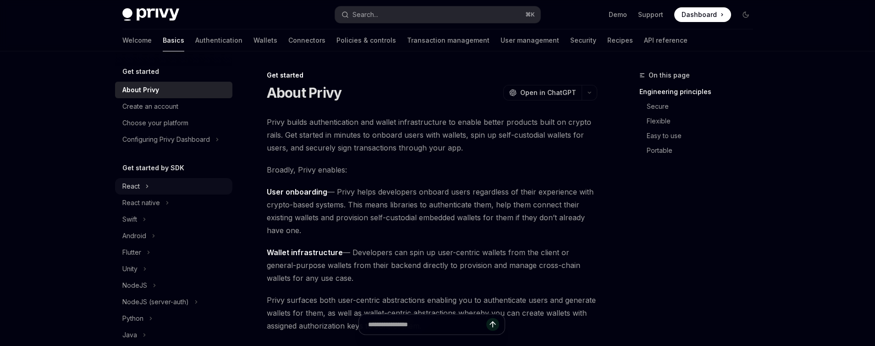 This screenshot has width=875, height=346. I want to click on div: NodeJS, so click(135, 285).